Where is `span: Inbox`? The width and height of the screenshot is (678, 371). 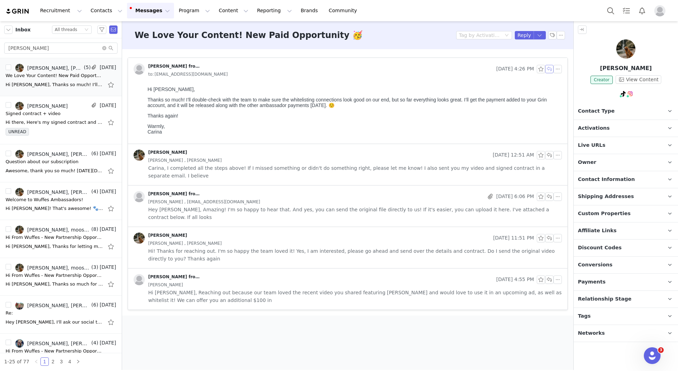
span: Inbox is located at coordinates (23, 30).